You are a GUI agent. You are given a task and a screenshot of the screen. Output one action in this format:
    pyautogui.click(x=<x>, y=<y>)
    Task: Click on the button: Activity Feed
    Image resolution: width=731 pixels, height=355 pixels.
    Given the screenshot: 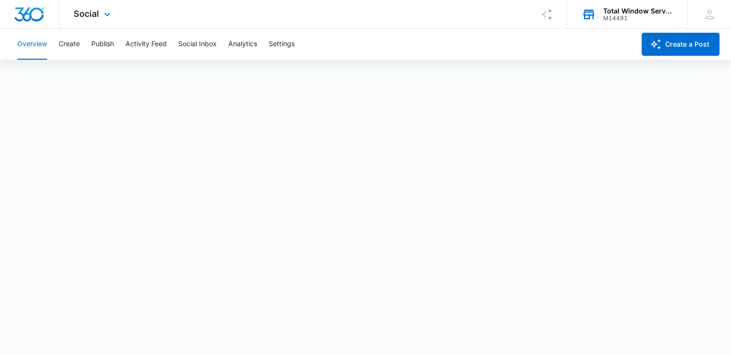 What is the action you would take?
    pyautogui.click(x=146, y=44)
    